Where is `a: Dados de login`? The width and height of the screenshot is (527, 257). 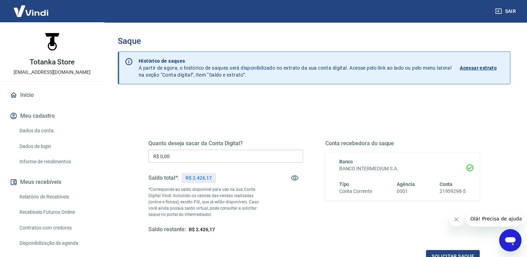
a: Dados de login is located at coordinates (56, 146).